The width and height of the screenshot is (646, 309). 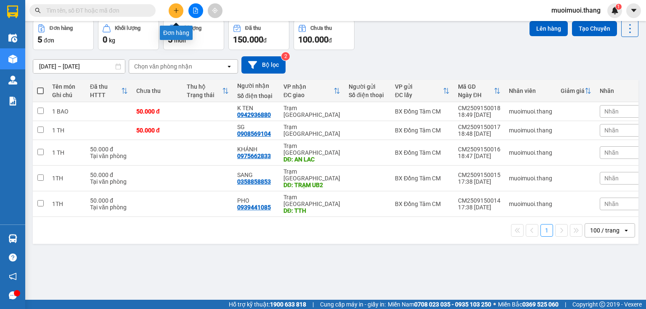 I want to click on button: Bộ lọc, so click(x=263, y=65).